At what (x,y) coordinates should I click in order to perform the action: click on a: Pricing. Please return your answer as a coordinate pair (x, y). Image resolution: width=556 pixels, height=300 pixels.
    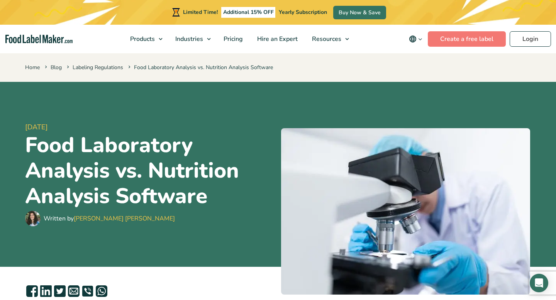
    Looking at the image, I should click on (232, 39).